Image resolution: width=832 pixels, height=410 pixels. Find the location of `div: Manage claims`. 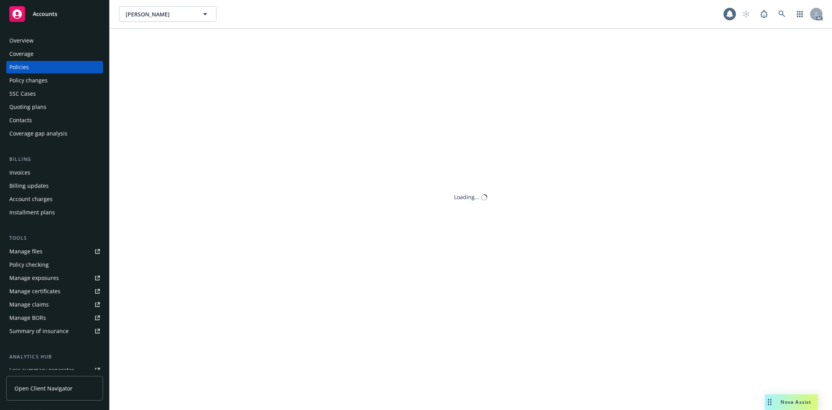

div: Manage claims is located at coordinates (29, 304).